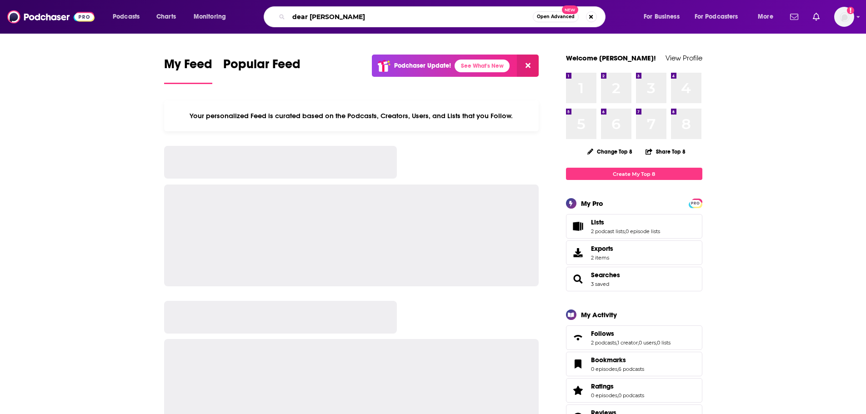 The image size is (866, 414). I want to click on span: Logged in as BerkMarc, so click(844, 17).